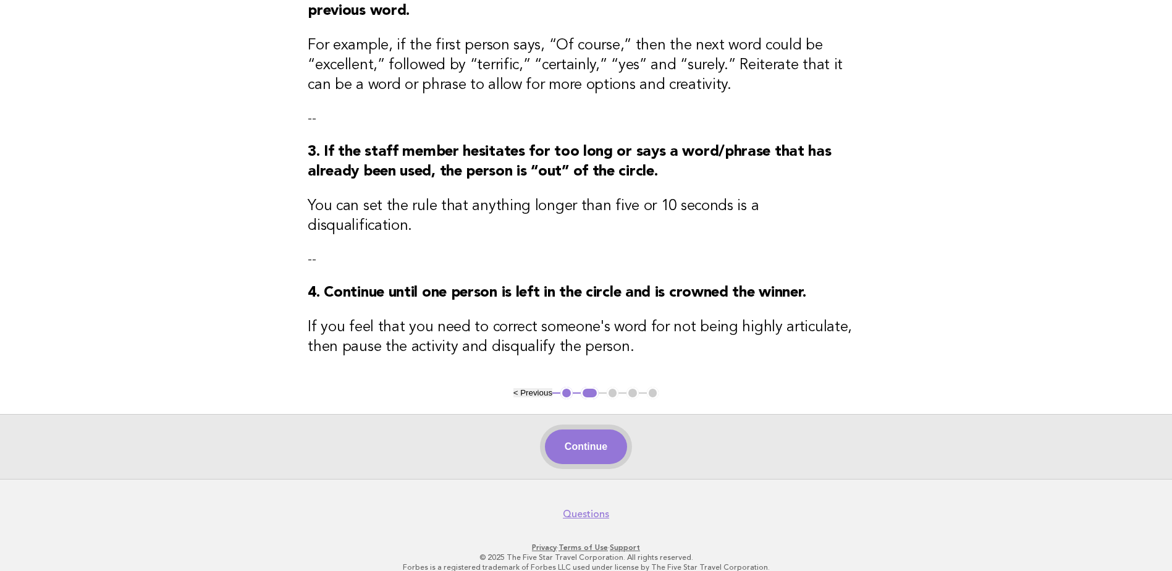  Describe the element at coordinates (569, 162) in the screenshot. I see `strong: 3. If the staff member hesitates for too long or says a word/phrase that has already been used, t...` at that location.